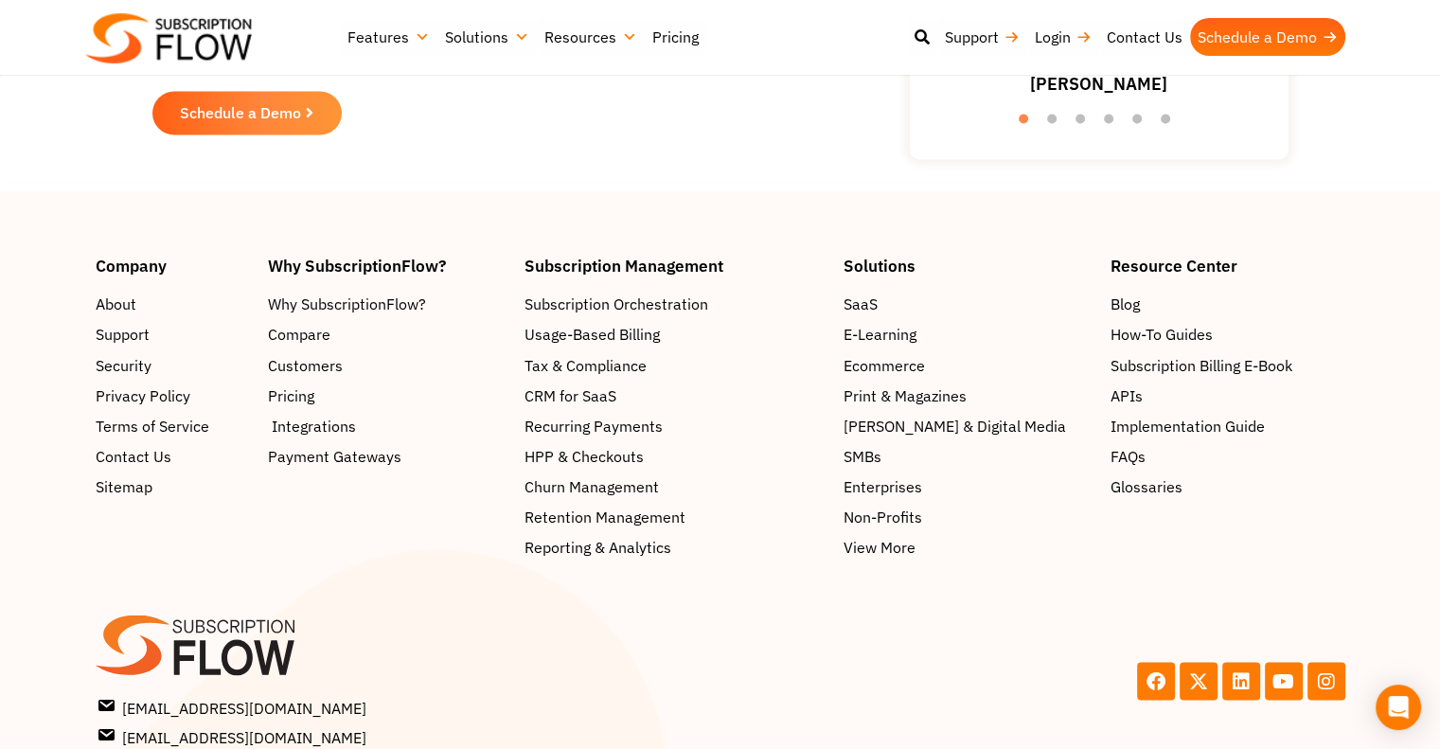 This screenshot has height=749, width=1440. Describe the element at coordinates (299, 334) in the screenshot. I see `span: Compare` at that location.